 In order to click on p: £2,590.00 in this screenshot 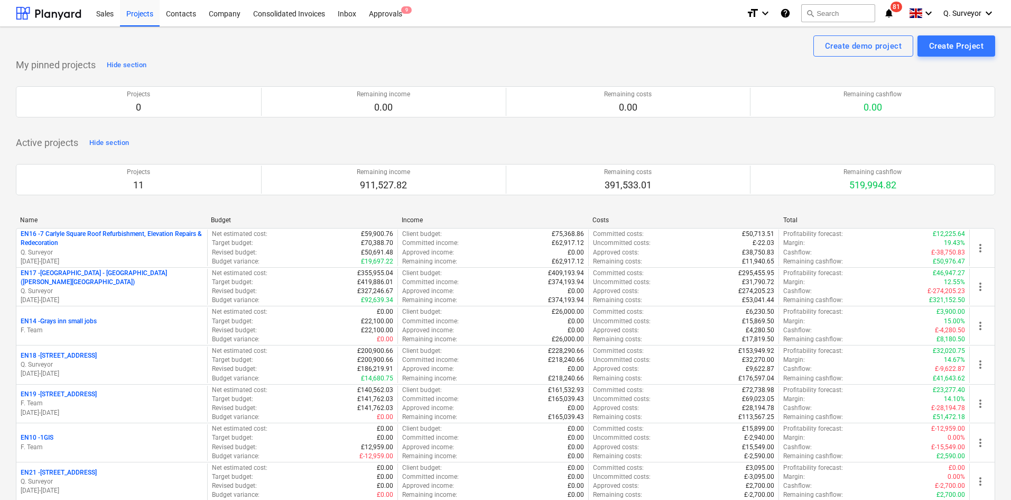, I will do `click(951, 456)`.